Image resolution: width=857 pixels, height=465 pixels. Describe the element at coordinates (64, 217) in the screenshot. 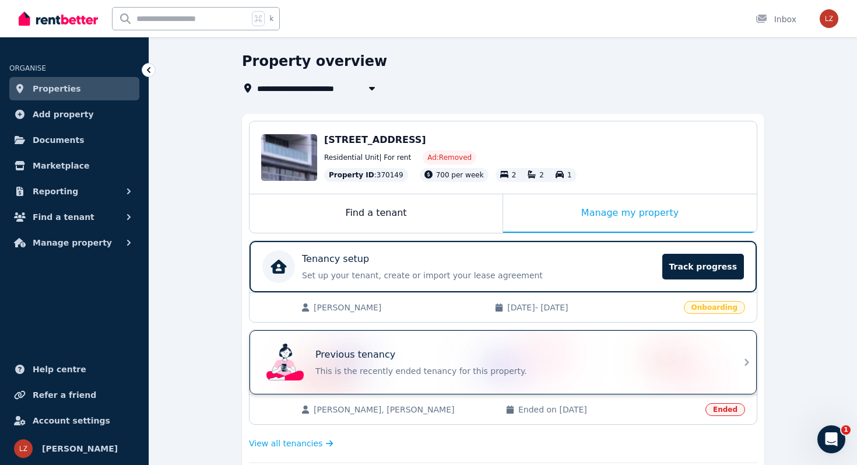

I see `span: Find a tenant` at that location.